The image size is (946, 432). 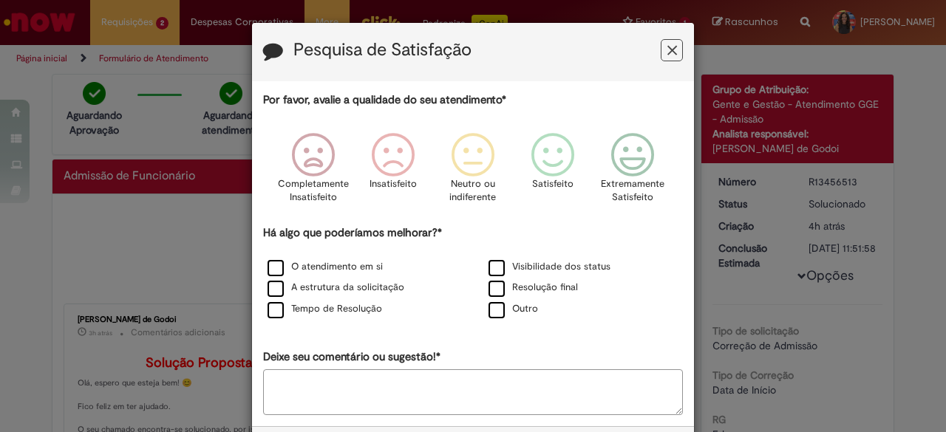 What do you see at coordinates (473, 273) in the screenshot?
I see `div: Há algo que poderíamos melhorar?*` at bounding box center [473, 273].